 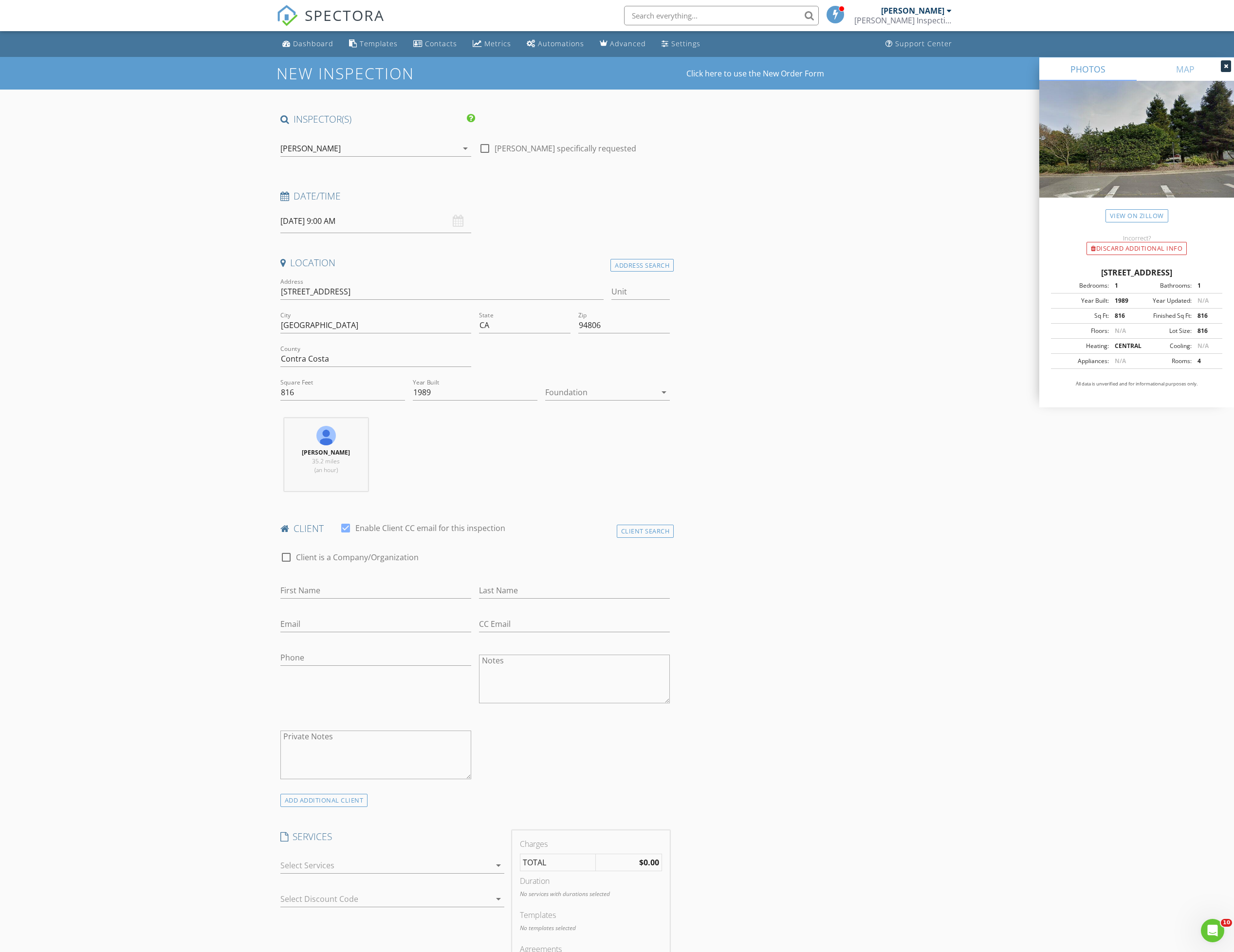 What do you see at coordinates (646, 531) in the screenshot?
I see `div: Client Search` at bounding box center [646, 531].